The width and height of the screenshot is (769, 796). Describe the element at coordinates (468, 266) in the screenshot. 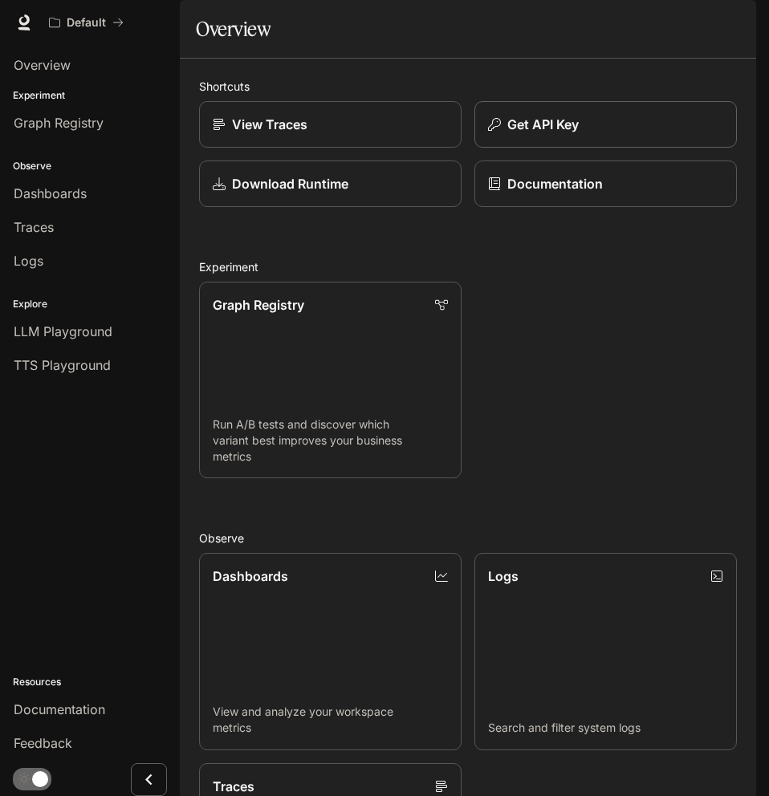

I see `h2: Experiment` at that location.